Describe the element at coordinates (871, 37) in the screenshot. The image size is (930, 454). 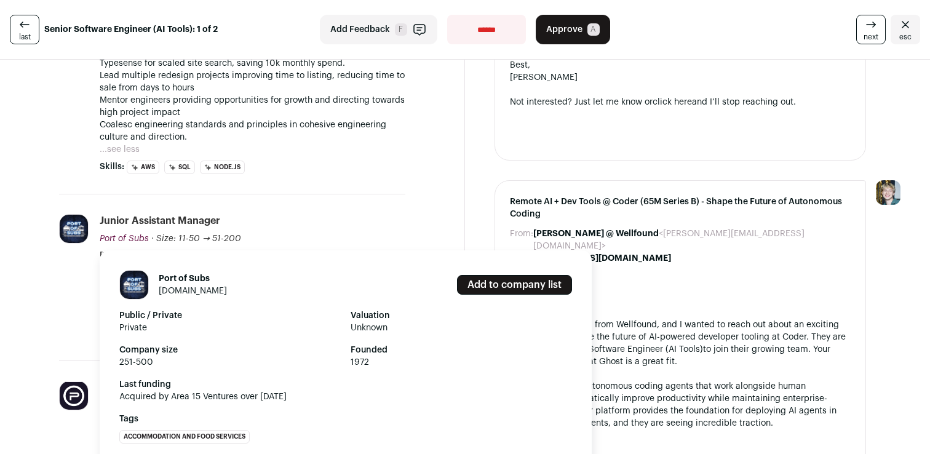
I see `span: next` at that location.